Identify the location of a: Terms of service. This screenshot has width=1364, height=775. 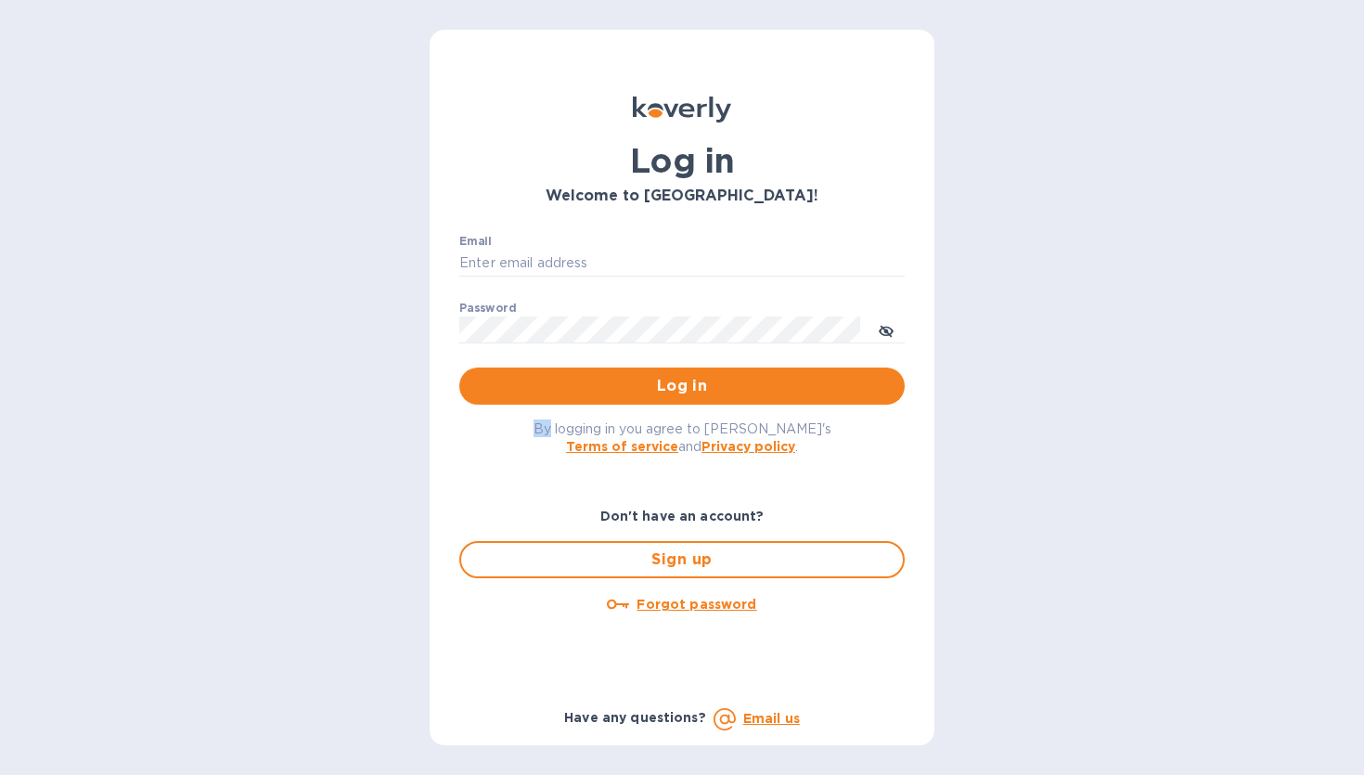
(622, 446).